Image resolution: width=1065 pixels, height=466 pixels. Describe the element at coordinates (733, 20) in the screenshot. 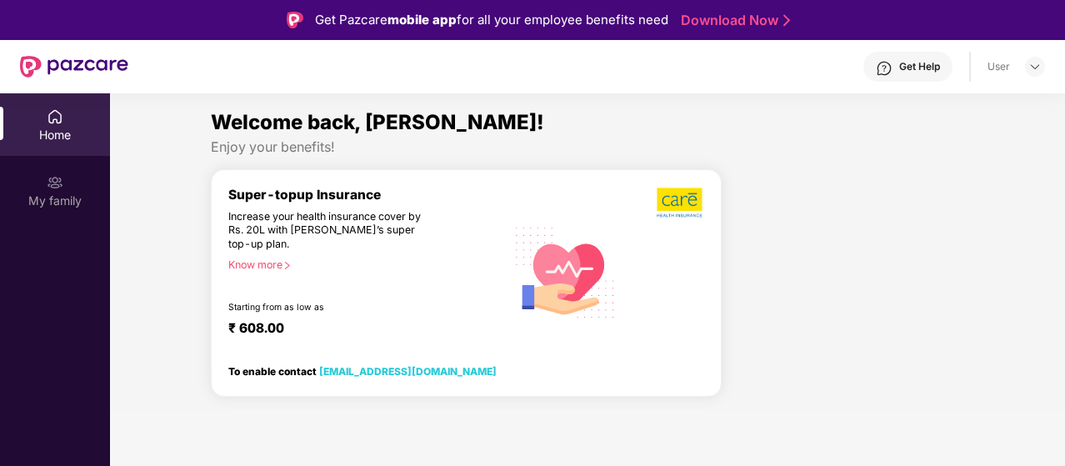

I see `a: Download Now` at that location.